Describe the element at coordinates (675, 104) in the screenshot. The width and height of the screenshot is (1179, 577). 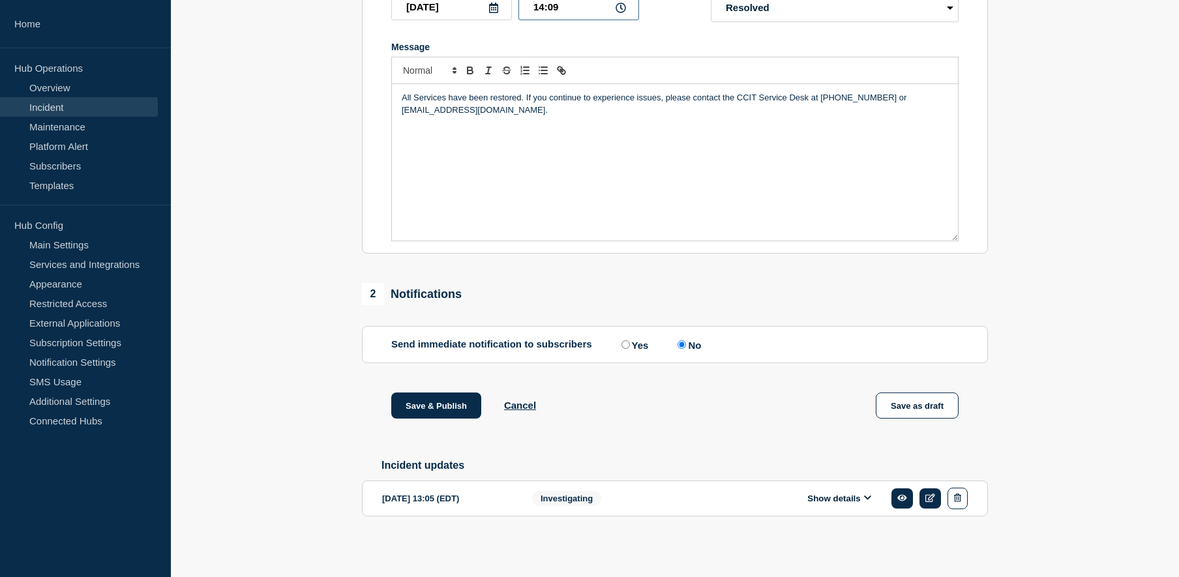
I see `p: All Services have been restored. If you continue to experience issues, please contact the CCIT Se...` at that location.